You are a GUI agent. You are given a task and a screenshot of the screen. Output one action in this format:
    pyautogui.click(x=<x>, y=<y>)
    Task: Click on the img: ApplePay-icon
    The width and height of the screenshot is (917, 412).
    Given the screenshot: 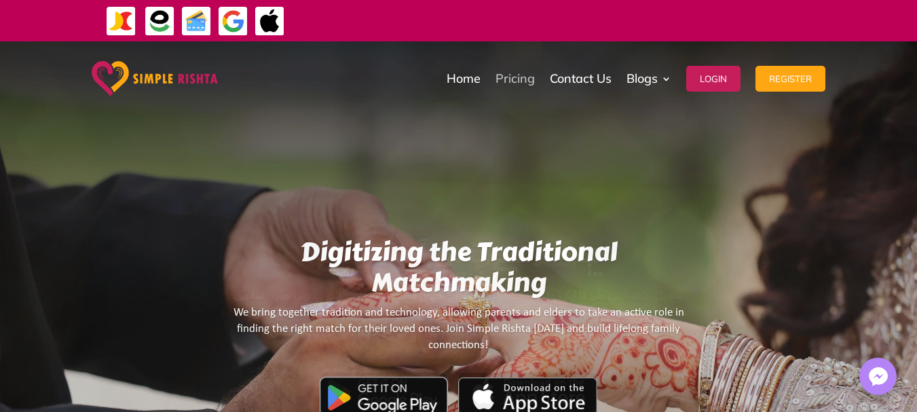 What is the action you would take?
    pyautogui.click(x=270, y=21)
    